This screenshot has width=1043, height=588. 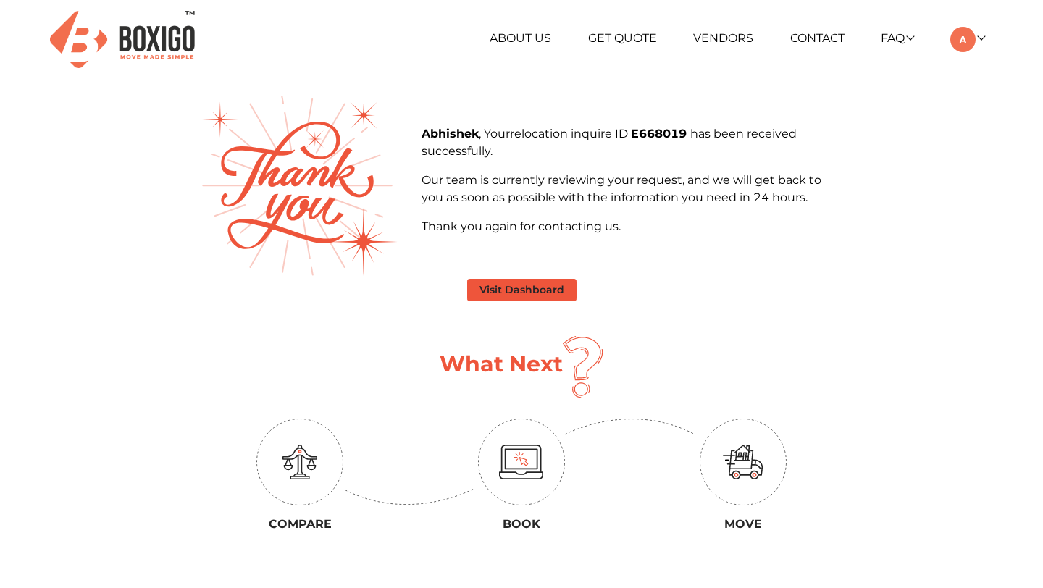 What do you see at coordinates (521, 524) in the screenshot?
I see `h3: Book` at bounding box center [521, 524].